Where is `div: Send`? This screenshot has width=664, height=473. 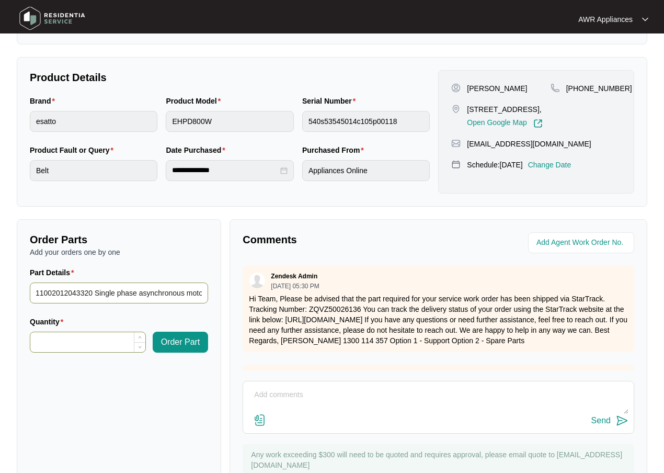
div: Send is located at coordinates (601, 421).